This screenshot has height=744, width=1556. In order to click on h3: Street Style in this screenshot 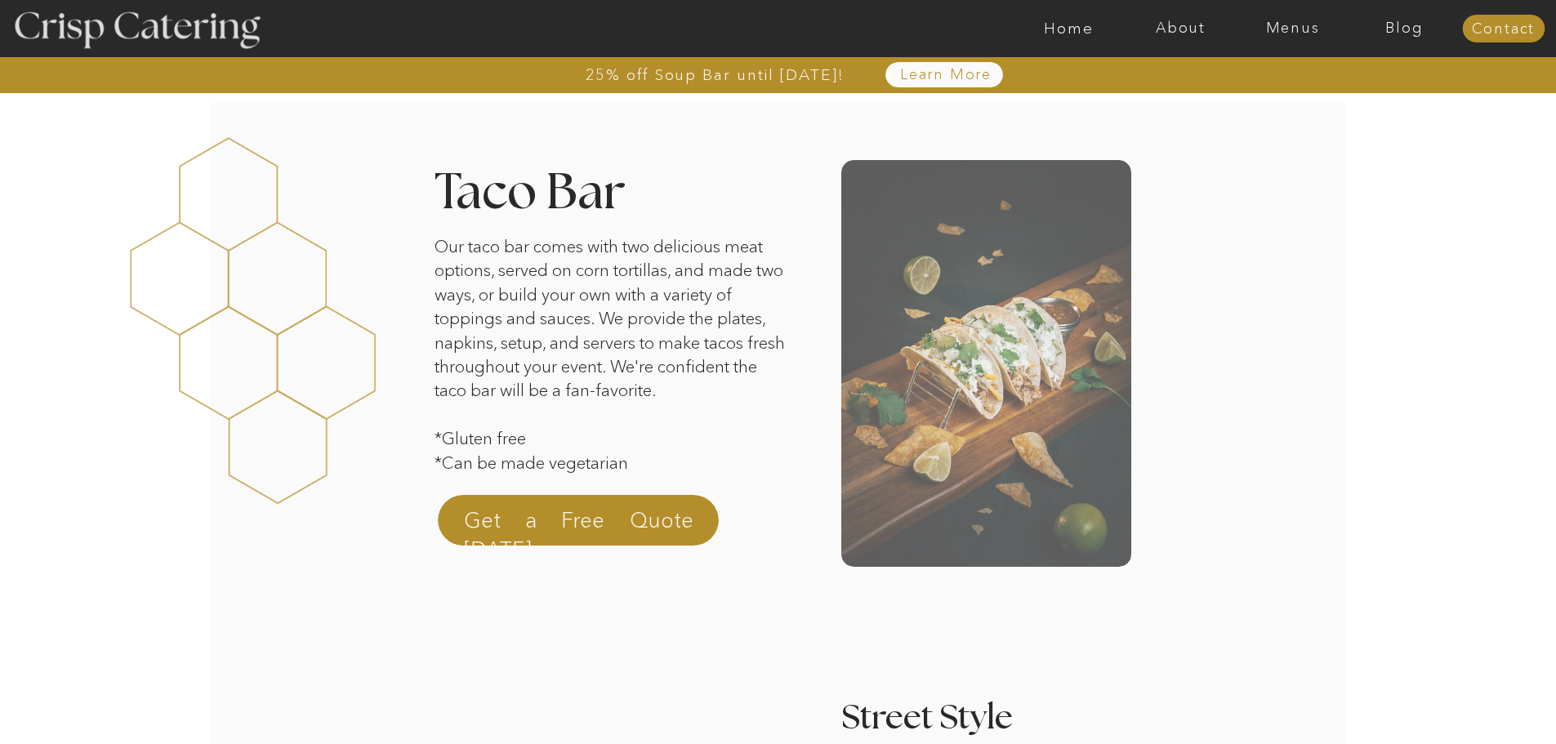, I will do `click(971, 720)`.